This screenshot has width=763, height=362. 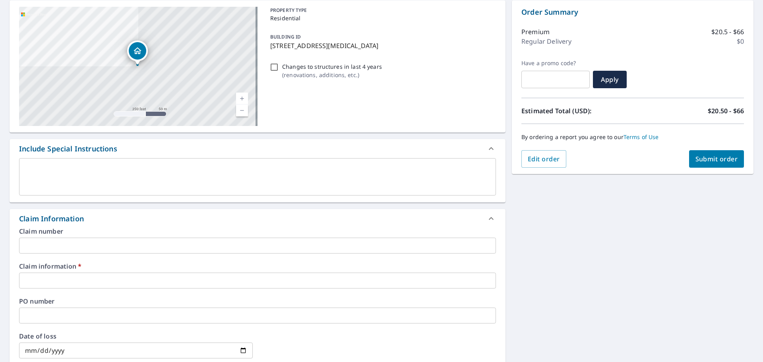 What do you see at coordinates (546, 41) in the screenshot?
I see `p: Regular Delivery` at bounding box center [546, 41].